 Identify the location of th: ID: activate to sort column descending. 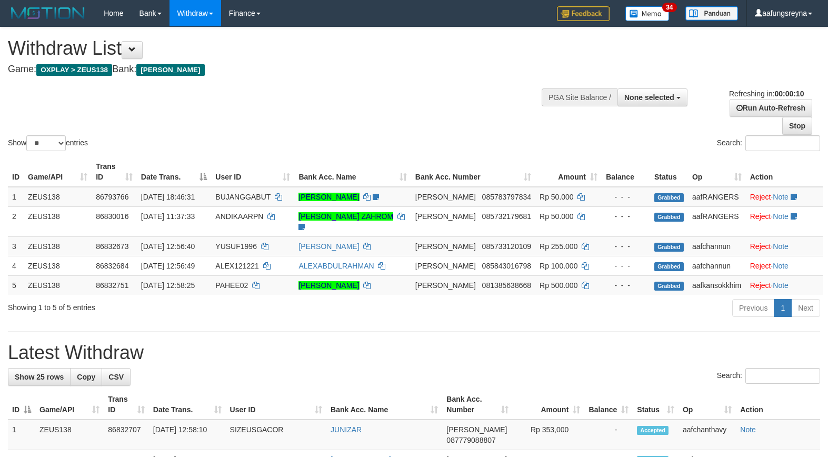
(22, 404).